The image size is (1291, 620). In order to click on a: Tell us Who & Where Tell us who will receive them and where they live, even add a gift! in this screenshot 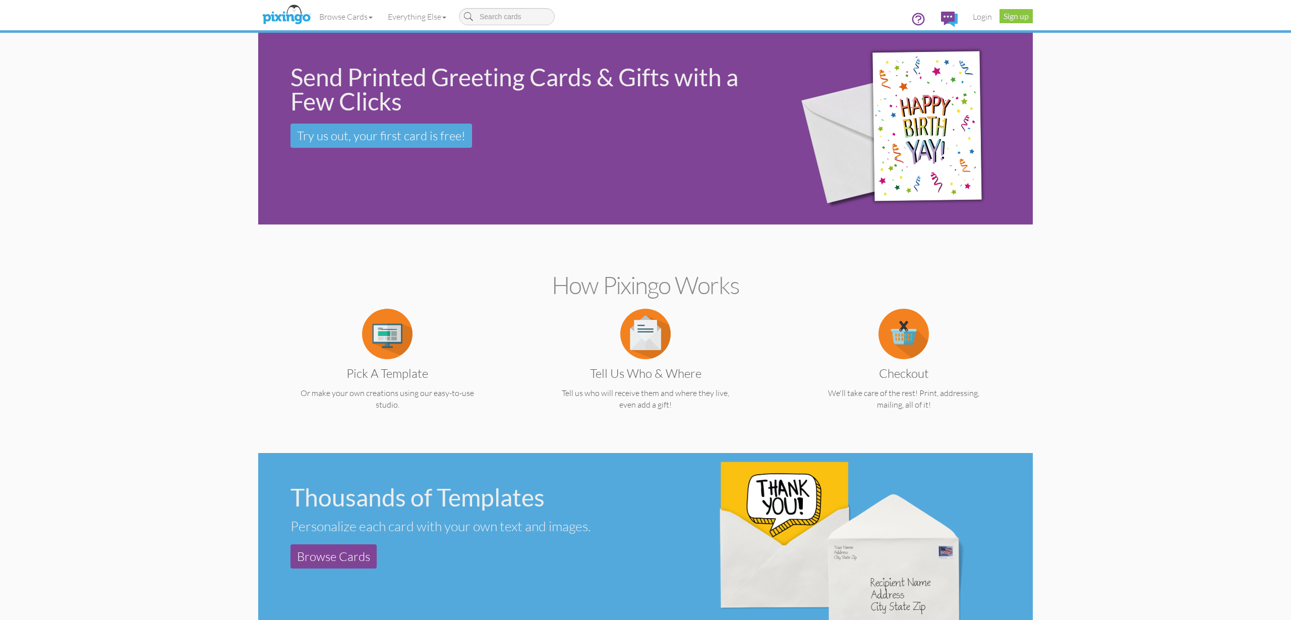, I will do `click(645, 369)`.